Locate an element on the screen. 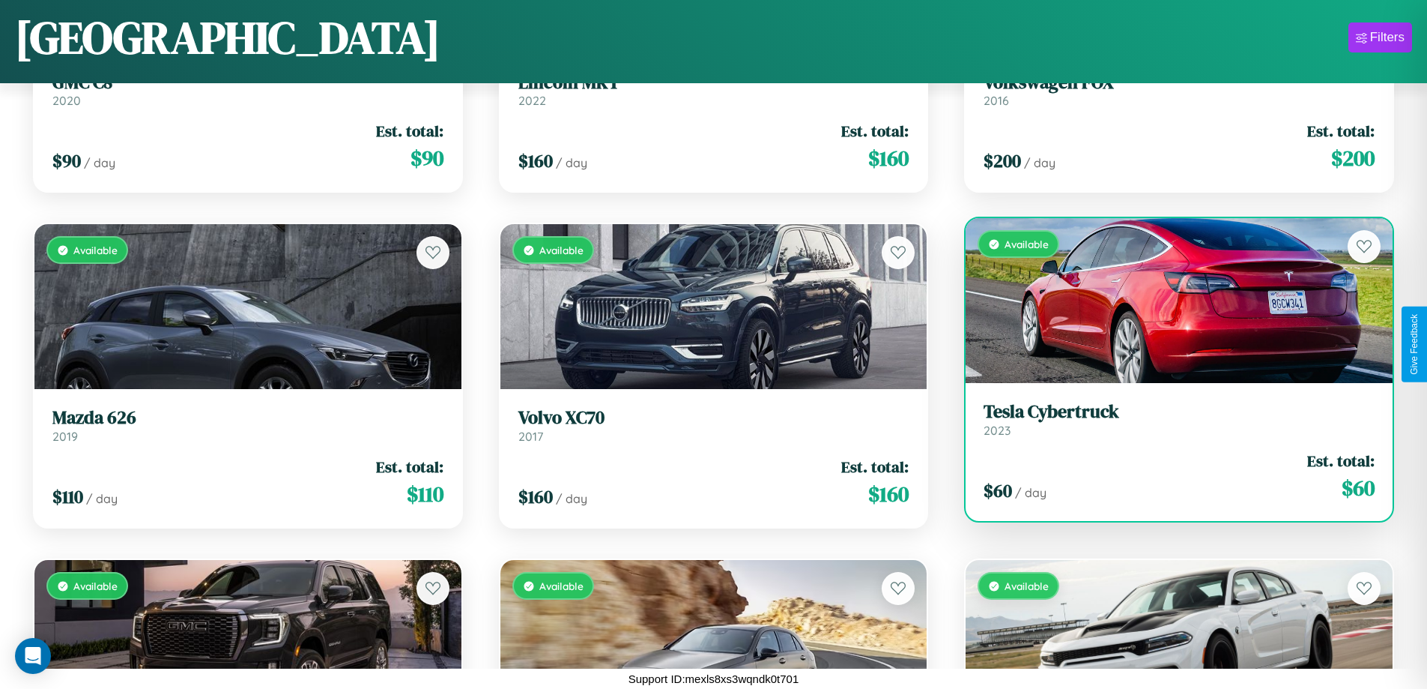 Image resolution: width=1427 pixels, height=689 pixels. a: Lincoln MKT2022 is located at coordinates (714, 90).